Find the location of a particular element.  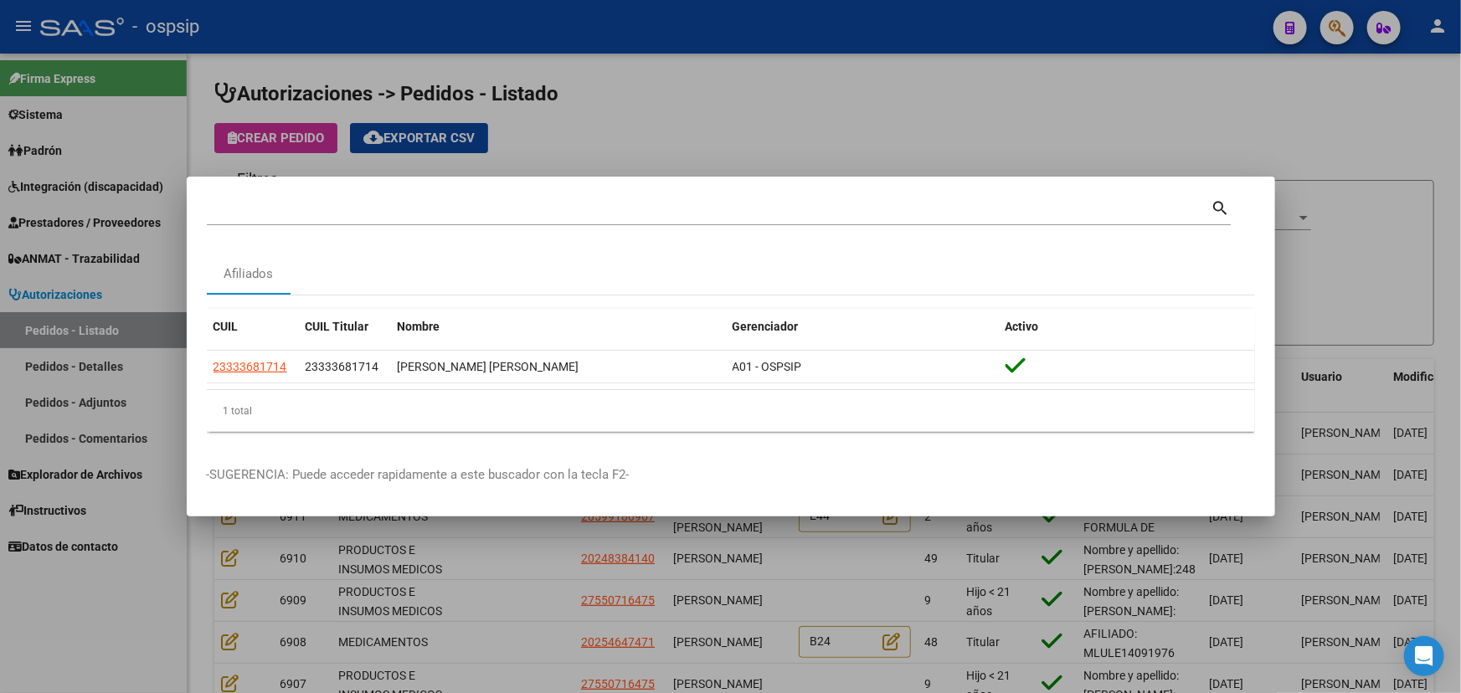

datatable-header-cell: CUIL Titular is located at coordinates (345, 326).